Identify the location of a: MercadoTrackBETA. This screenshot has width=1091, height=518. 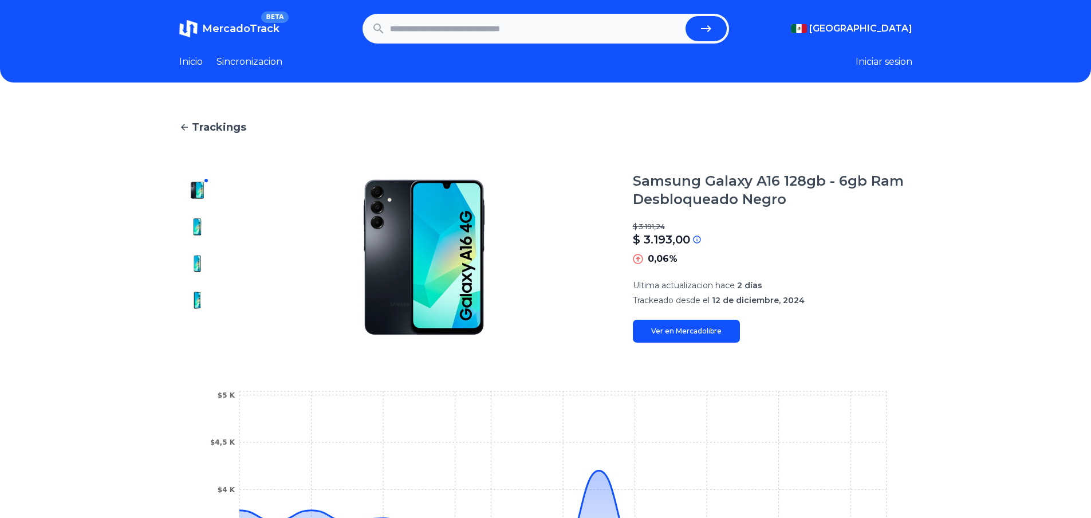
(229, 29).